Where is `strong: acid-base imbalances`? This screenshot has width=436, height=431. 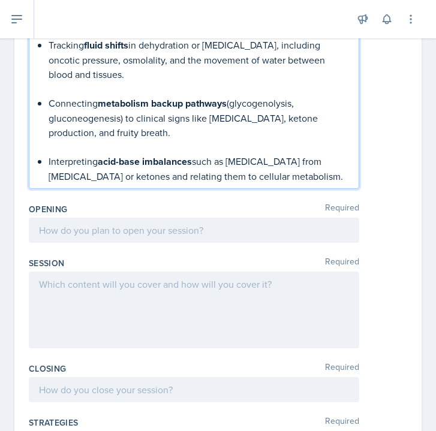
strong: acid-base imbalances is located at coordinates (145, 161).